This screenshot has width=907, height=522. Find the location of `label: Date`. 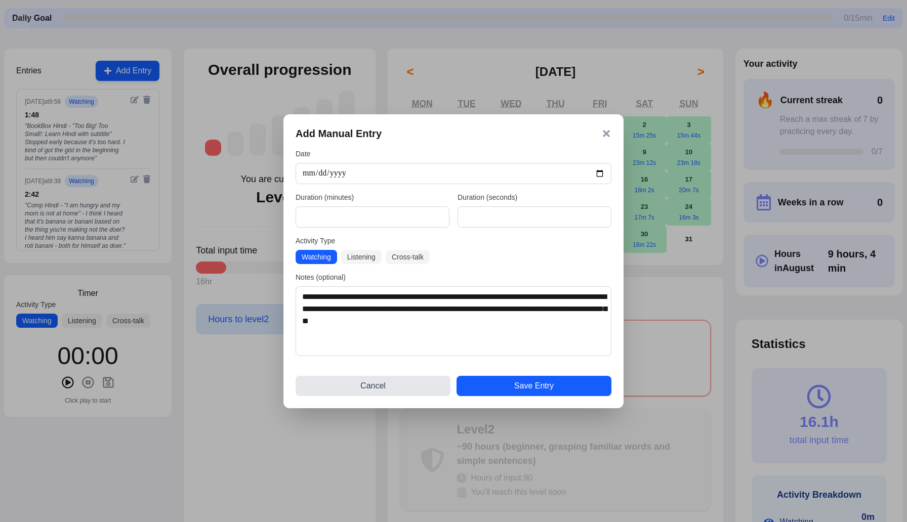

label: Date is located at coordinates (453, 154).